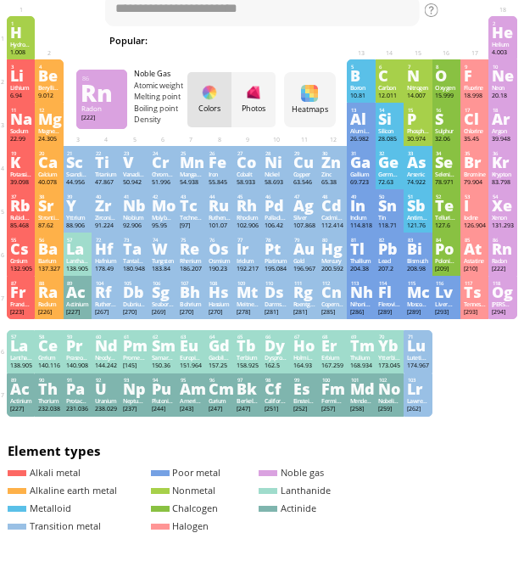  What do you see at coordinates (134, 162) in the screenshot?
I see `div: V` at bounding box center [134, 162].